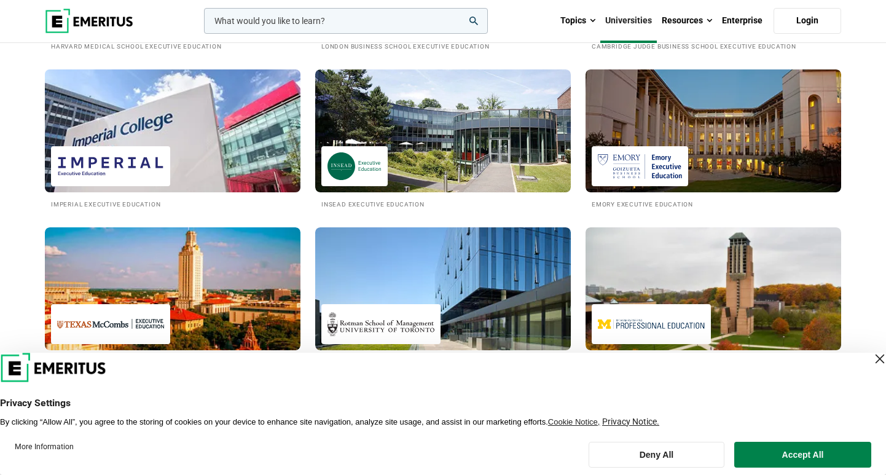 This screenshot has height=475, width=886. What do you see at coordinates (713, 45) in the screenshot?
I see `h2: Cambridge Judge Business School Executive Education` at bounding box center [713, 45].